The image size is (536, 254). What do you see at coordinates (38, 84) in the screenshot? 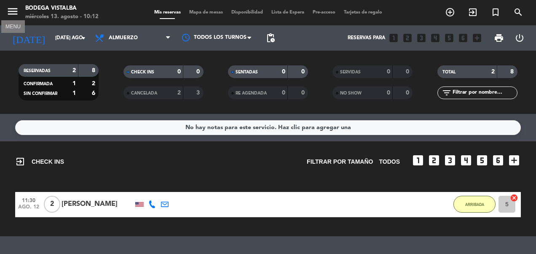
I see `span: CONFIRMADA` at bounding box center [38, 84].